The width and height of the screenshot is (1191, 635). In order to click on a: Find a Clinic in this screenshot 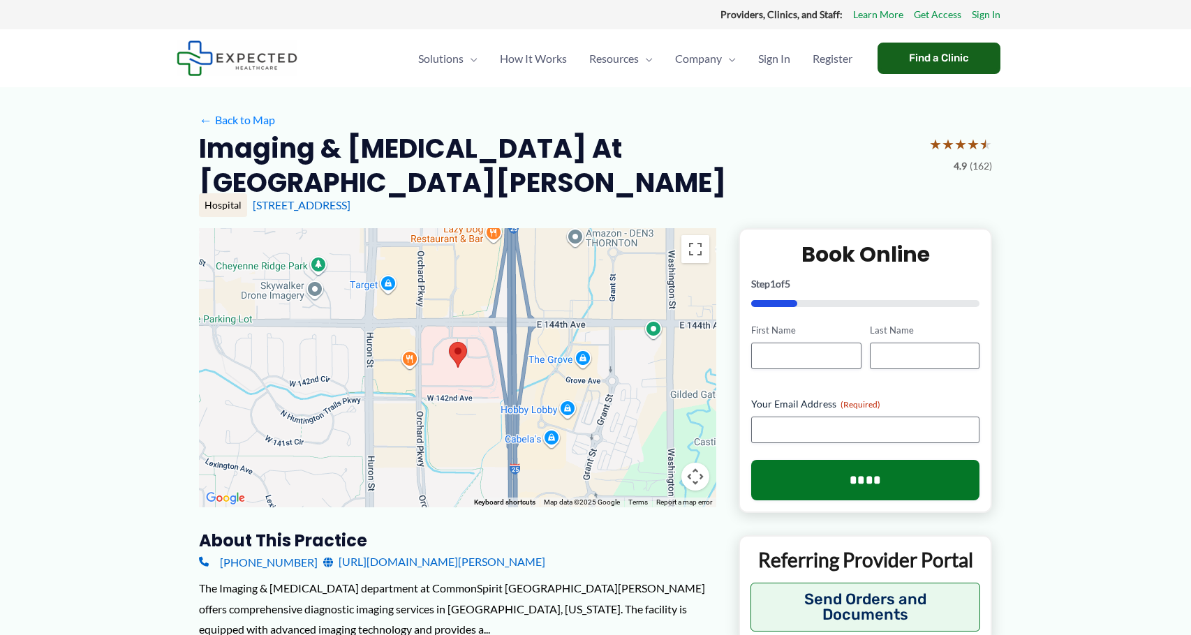, I will do `click(939, 58)`.